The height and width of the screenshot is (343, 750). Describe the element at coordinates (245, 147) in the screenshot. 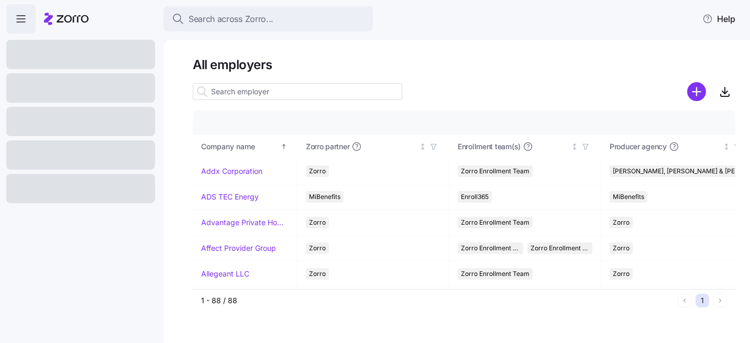

I see `th: Company nameSorted ascending` at that location.